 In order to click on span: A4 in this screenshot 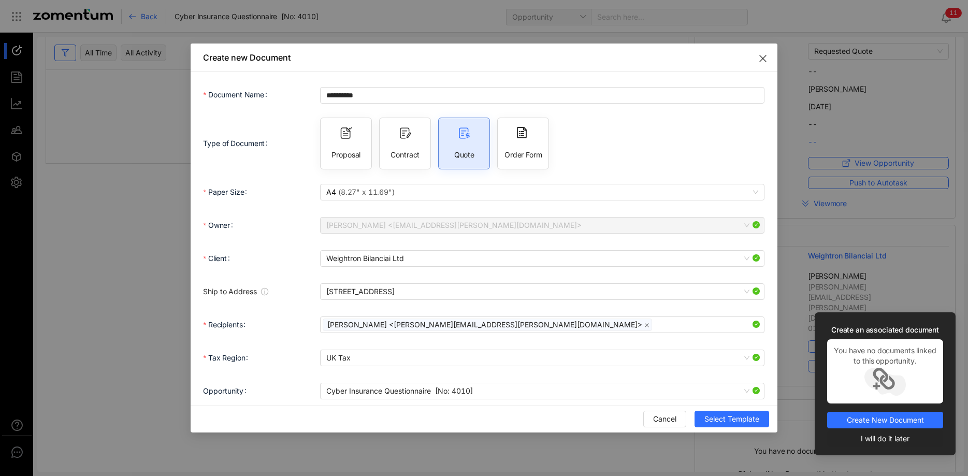, I will do `click(331, 192)`.